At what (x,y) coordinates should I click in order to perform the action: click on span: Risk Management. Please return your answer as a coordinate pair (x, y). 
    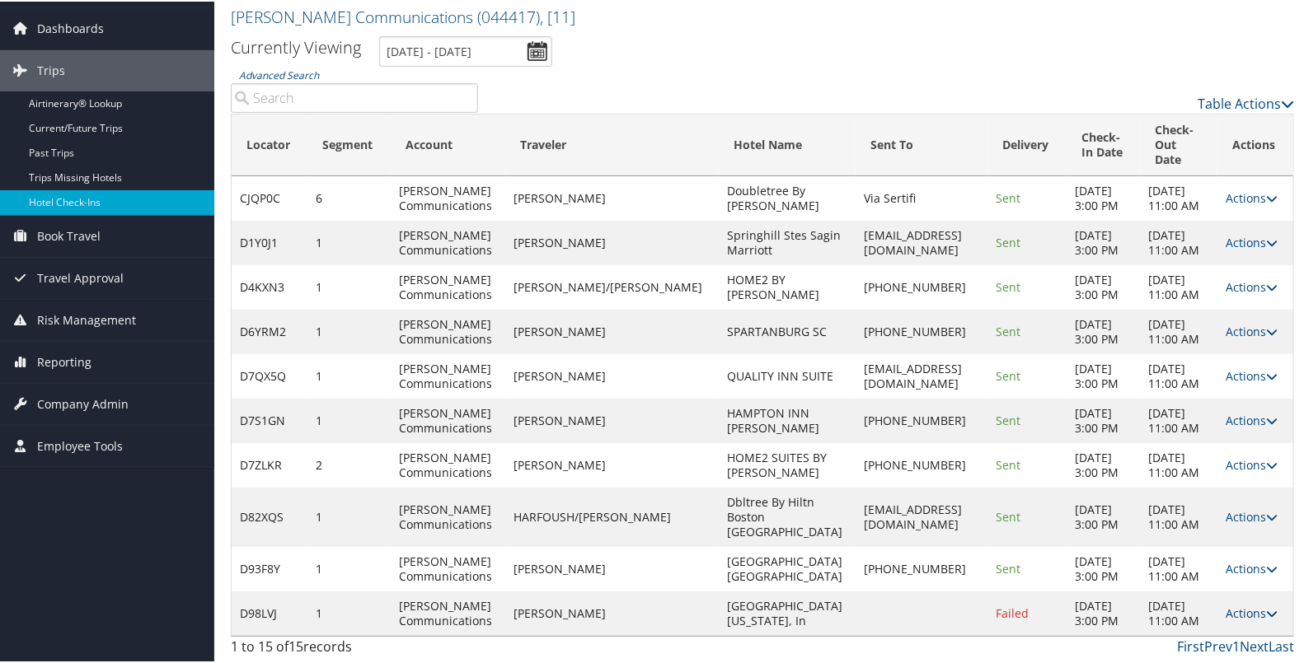
    Looking at the image, I should click on (87, 319).